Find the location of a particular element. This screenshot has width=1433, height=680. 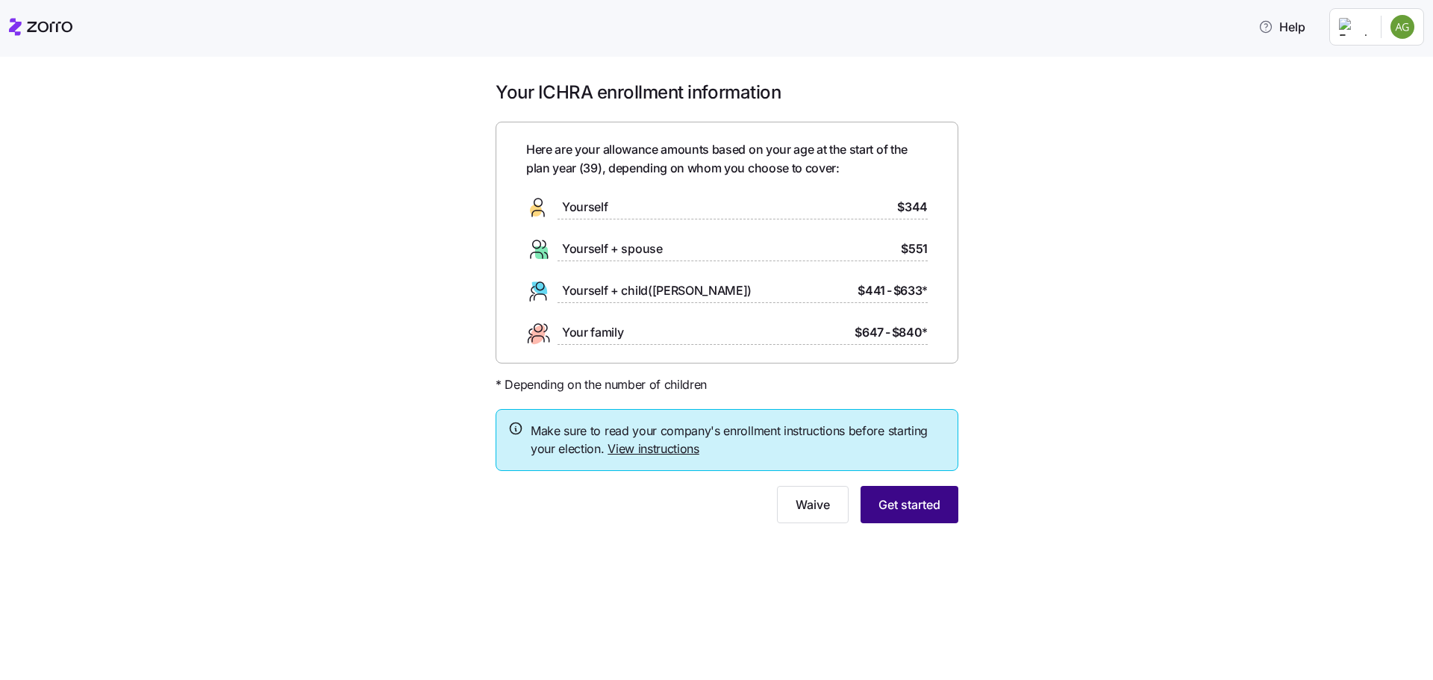

button: Help is located at coordinates (1282, 27).